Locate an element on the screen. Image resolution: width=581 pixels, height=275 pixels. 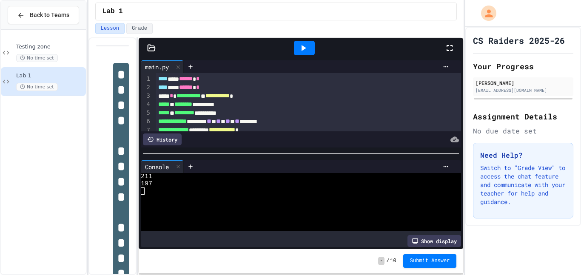
h1: CS Raiders 2025-26 is located at coordinates (519, 40).